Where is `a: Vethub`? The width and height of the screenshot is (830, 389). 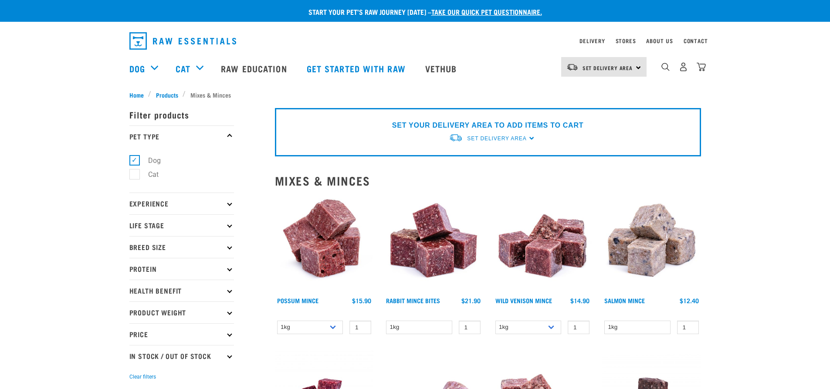
a: Vethub is located at coordinates (442, 68).